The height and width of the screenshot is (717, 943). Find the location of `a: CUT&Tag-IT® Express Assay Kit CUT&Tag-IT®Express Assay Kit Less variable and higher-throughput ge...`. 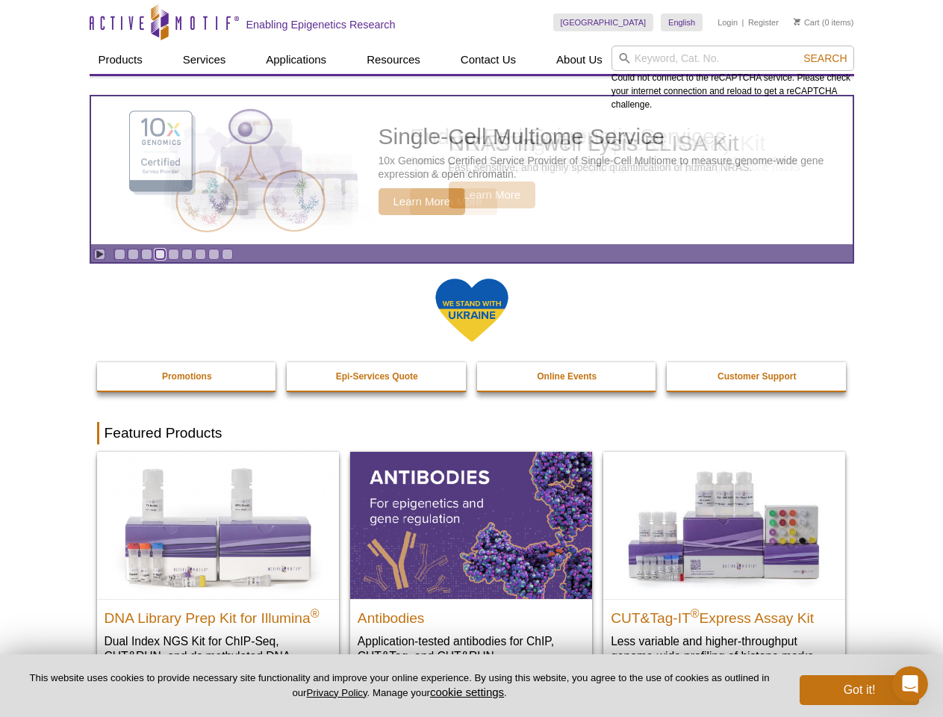

a: CUT&Tag-IT® Express Assay Kit CUT&Tag-IT®Express Assay Kit Less variable and higher-throughput ge... is located at coordinates (724, 564).